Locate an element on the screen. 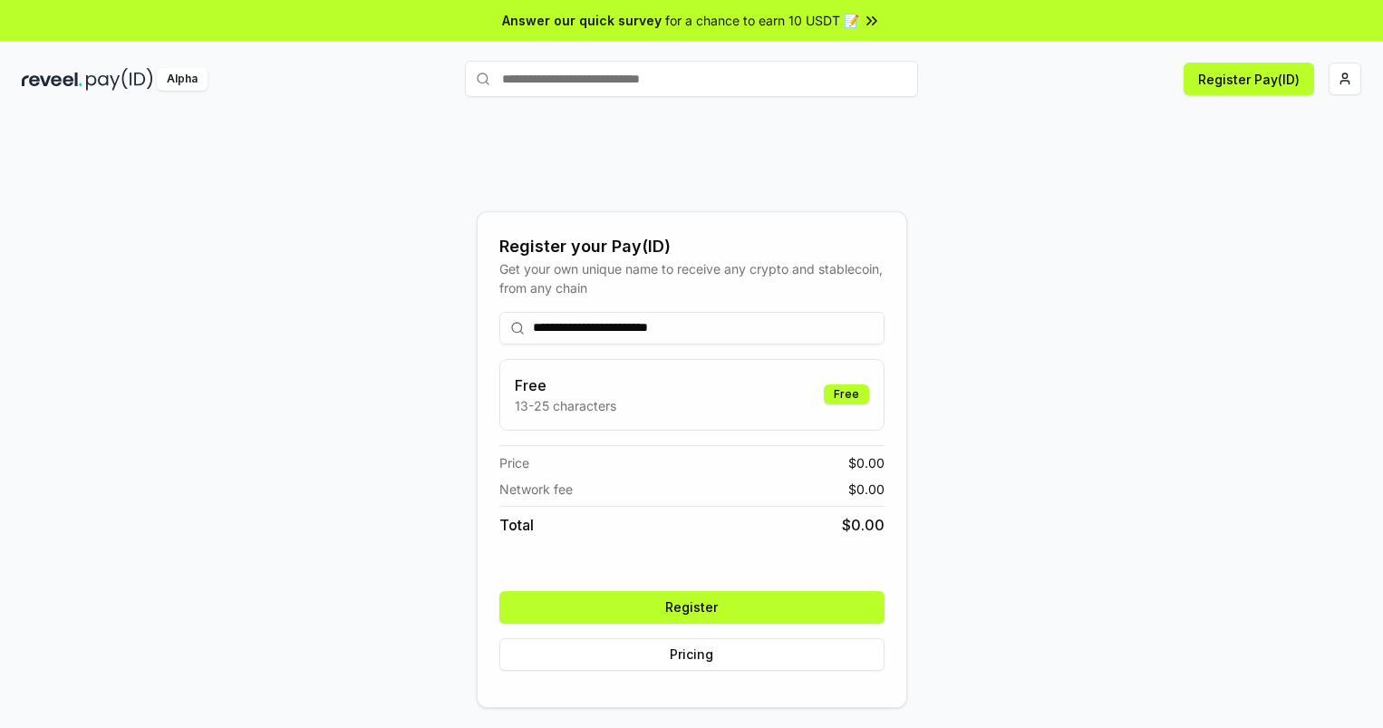  h3: Free is located at coordinates (566, 385).